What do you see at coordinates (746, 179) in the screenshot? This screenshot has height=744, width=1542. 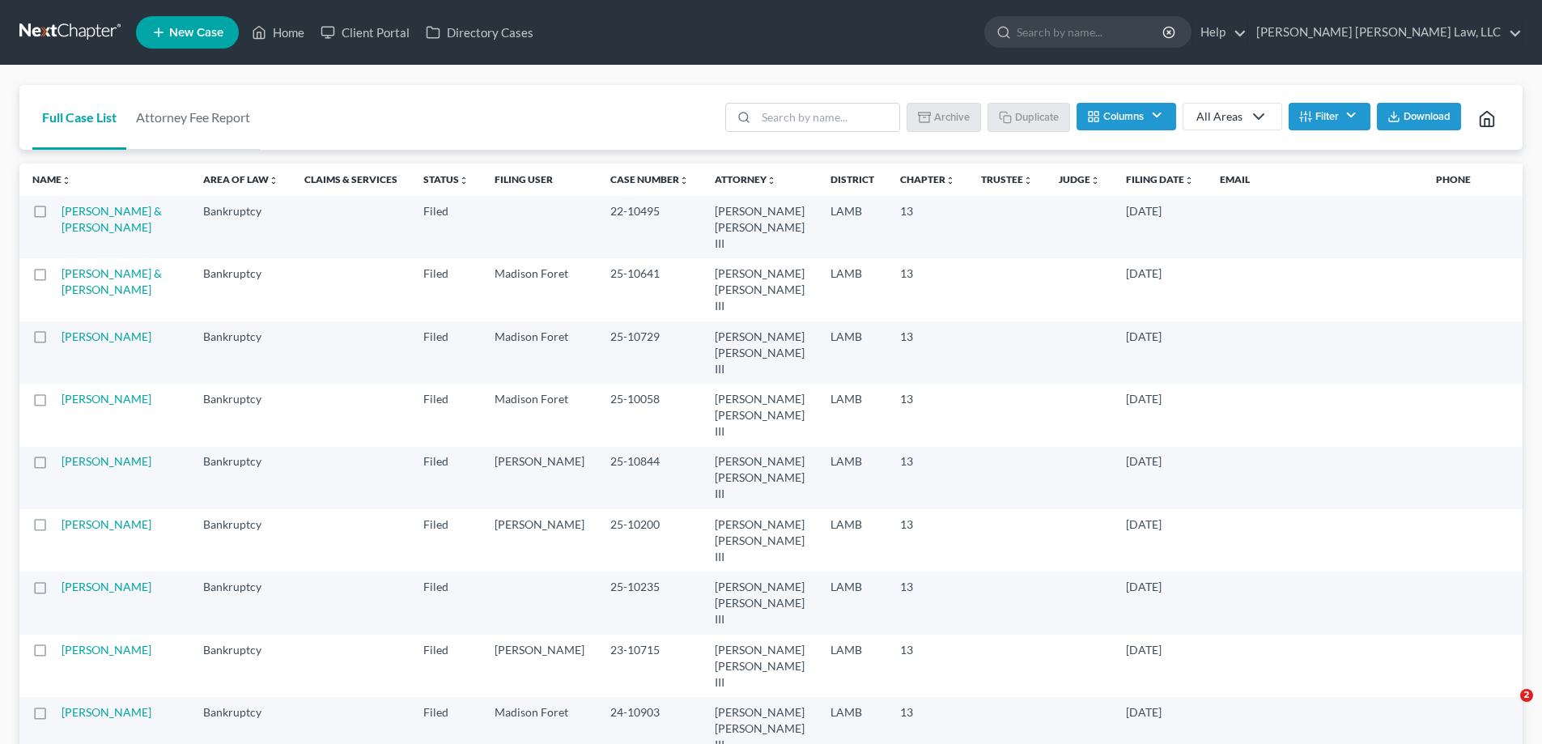 I see `a: Attorneyunfold_more` at bounding box center [746, 179].